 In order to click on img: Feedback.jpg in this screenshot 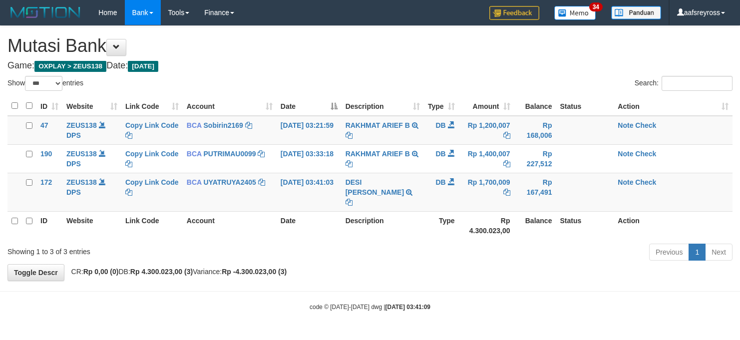, I will do `click(514, 13)`.